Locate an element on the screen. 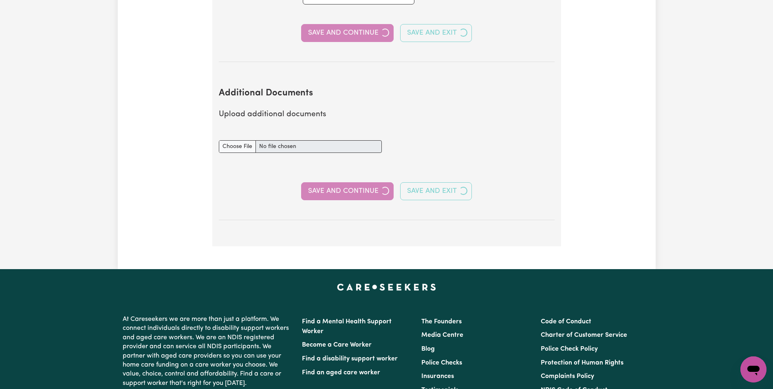  a: Police Check Policy is located at coordinates (569, 349).